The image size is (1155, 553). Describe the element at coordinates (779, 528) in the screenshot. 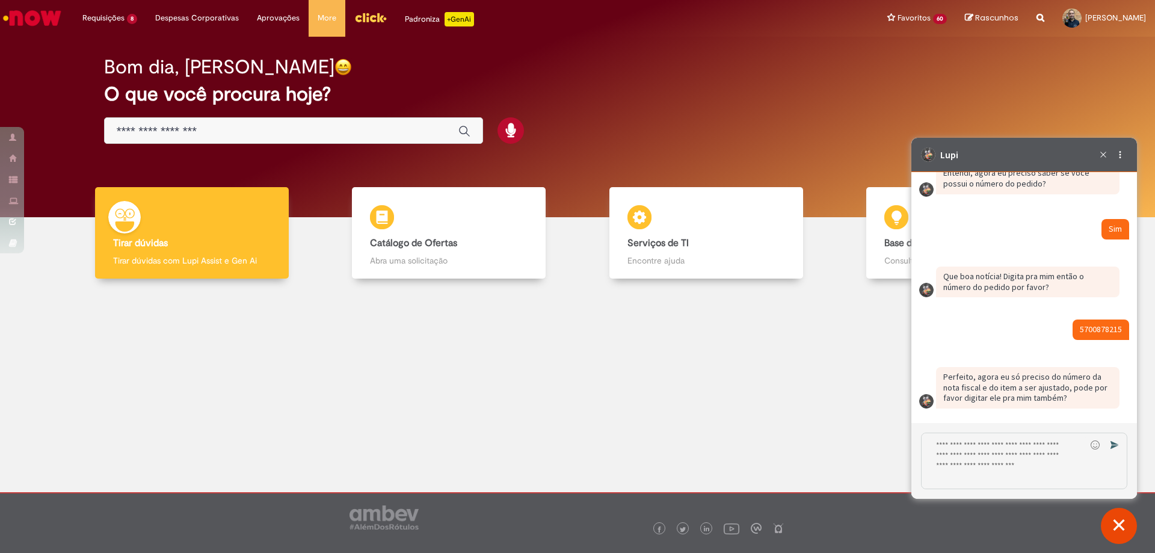

I see `img: logo_footer_naosei.png` at that location.